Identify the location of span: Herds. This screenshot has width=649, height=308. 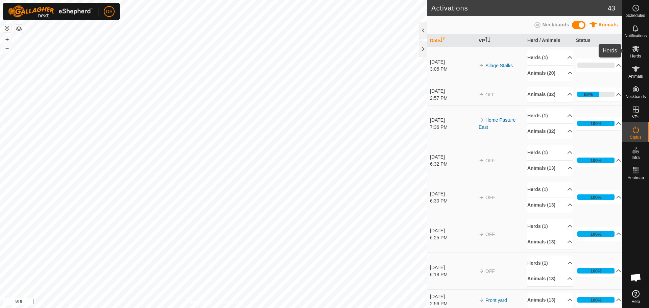
(636, 56).